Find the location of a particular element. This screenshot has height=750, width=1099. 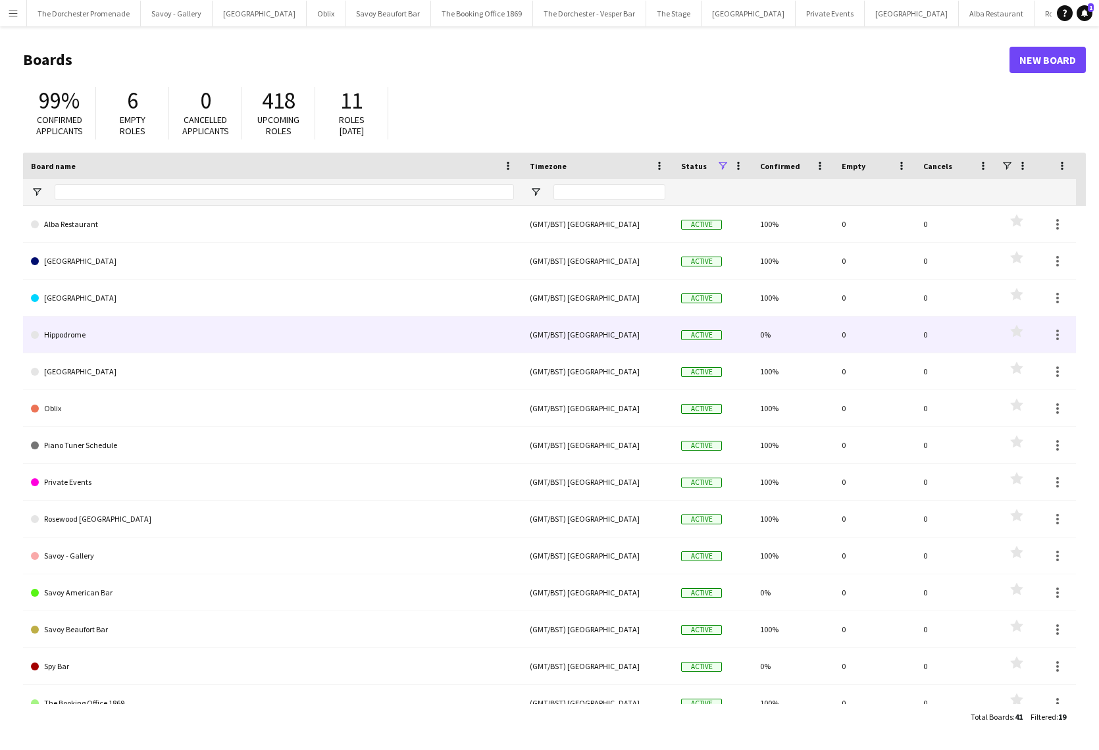

button: Oblix is located at coordinates (326, 13).